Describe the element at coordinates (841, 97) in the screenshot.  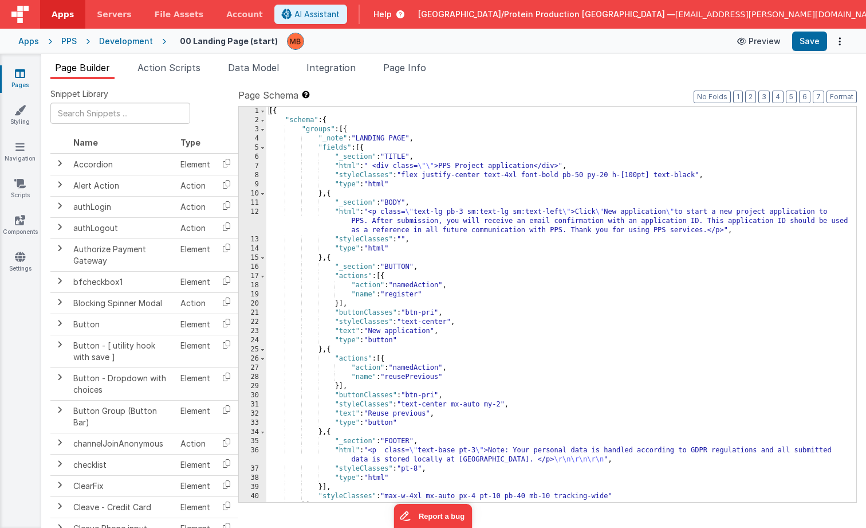
I see `button: Format` at that location.